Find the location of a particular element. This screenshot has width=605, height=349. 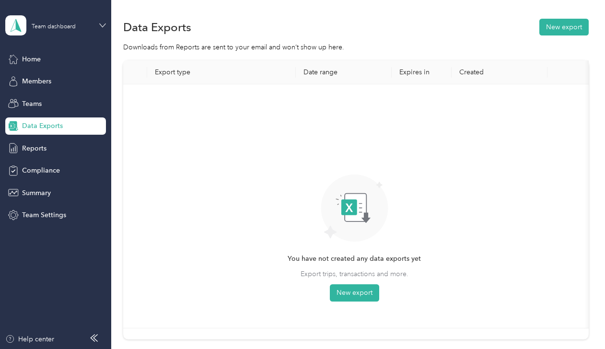

span: Reports is located at coordinates (34, 148).